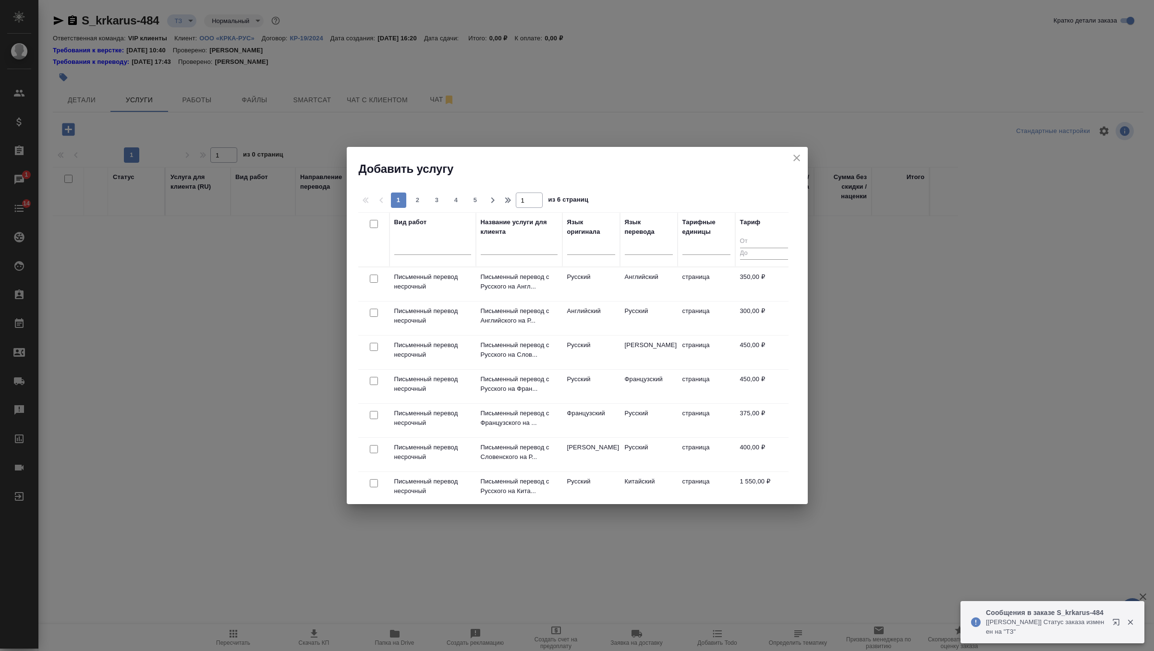 This screenshot has height=651, width=1154. I want to click on td: Китайский, so click(649, 489).